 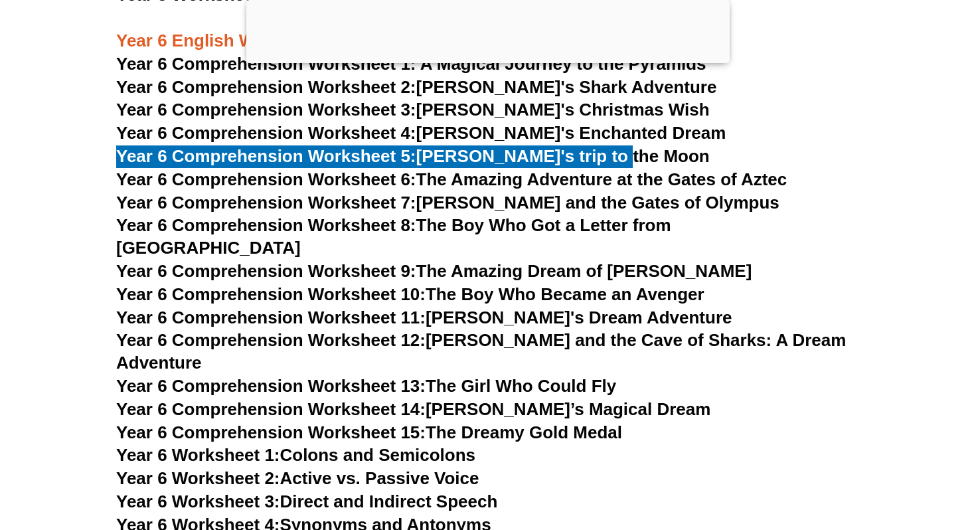 I want to click on span: Year 6 Comprehension Worksheet 12:, so click(x=271, y=340).